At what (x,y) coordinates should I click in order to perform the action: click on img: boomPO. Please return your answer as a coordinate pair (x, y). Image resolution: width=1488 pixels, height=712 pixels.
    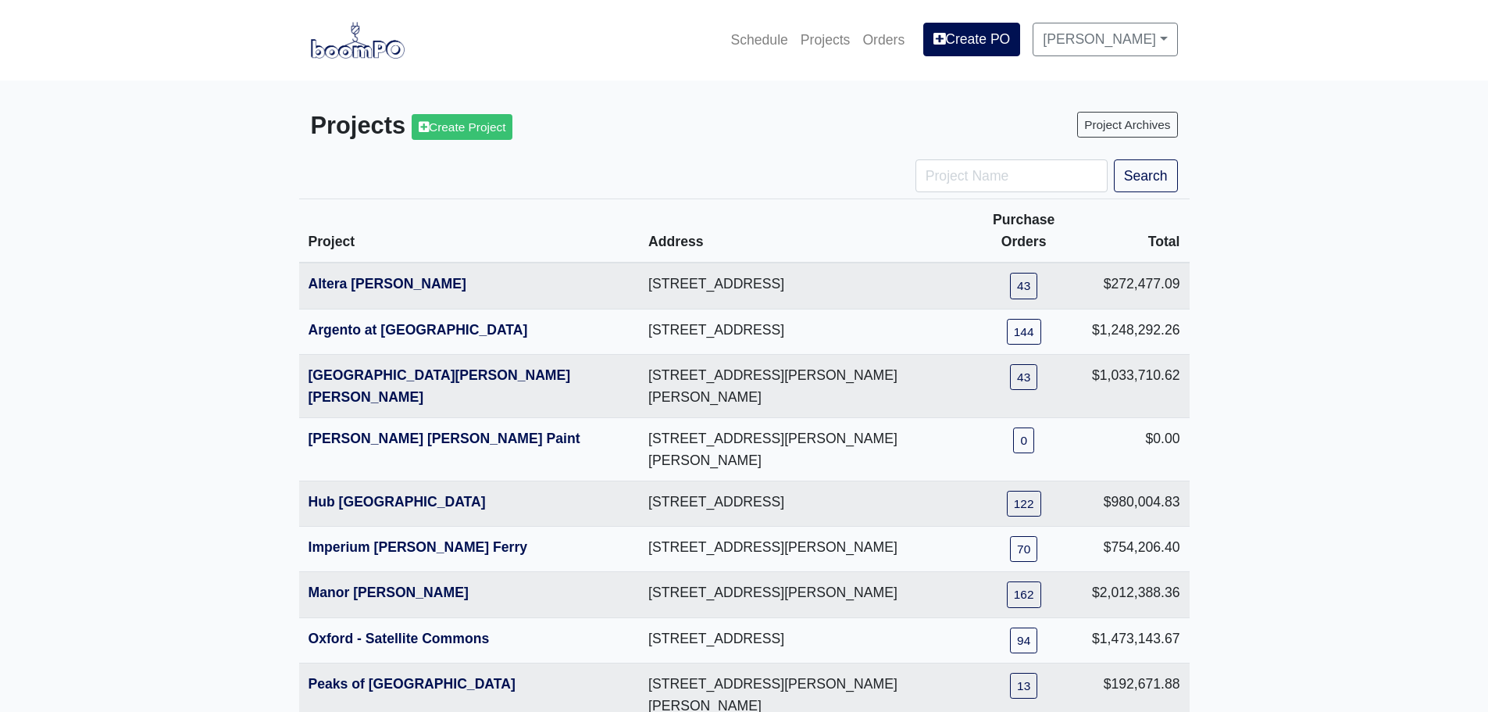
    Looking at the image, I should click on (358, 40).